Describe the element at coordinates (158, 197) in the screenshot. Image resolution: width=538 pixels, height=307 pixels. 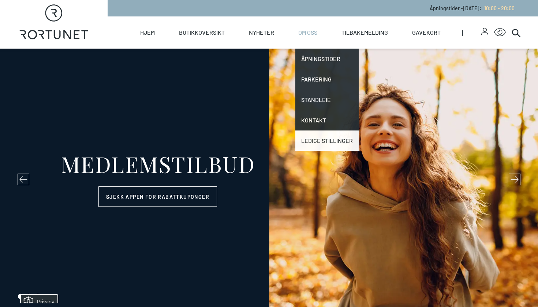
I see `a: Sjekk appen for rabattkuponger` at that location.